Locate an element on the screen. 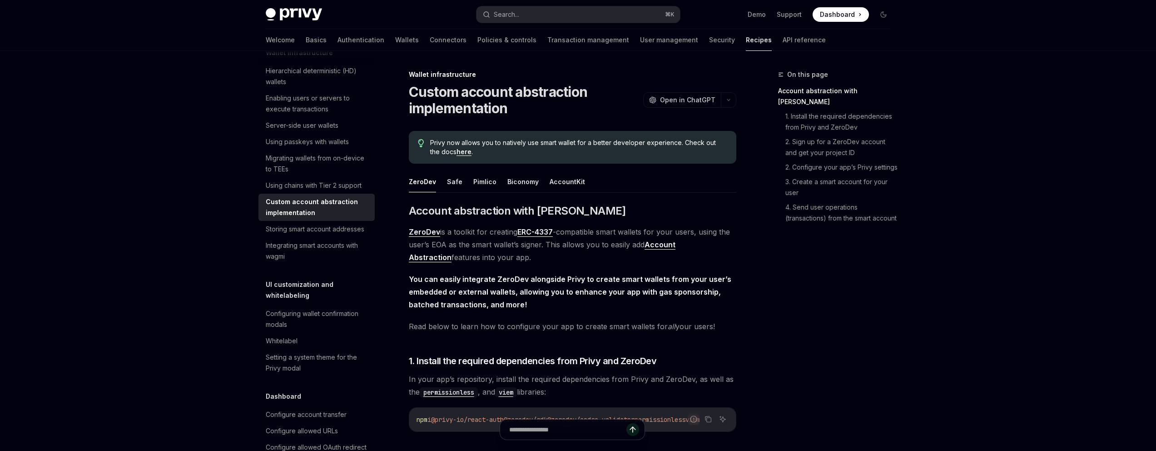  a: Whitelabel is located at coordinates (317, 341).